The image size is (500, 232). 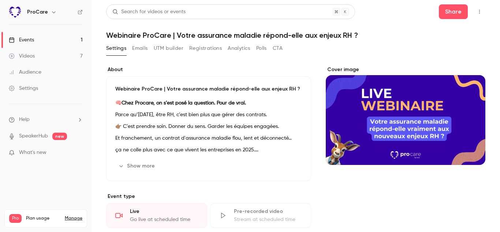 What do you see at coordinates (33, 136) in the screenshot?
I see `a: SpeakerHub` at bounding box center [33, 136].